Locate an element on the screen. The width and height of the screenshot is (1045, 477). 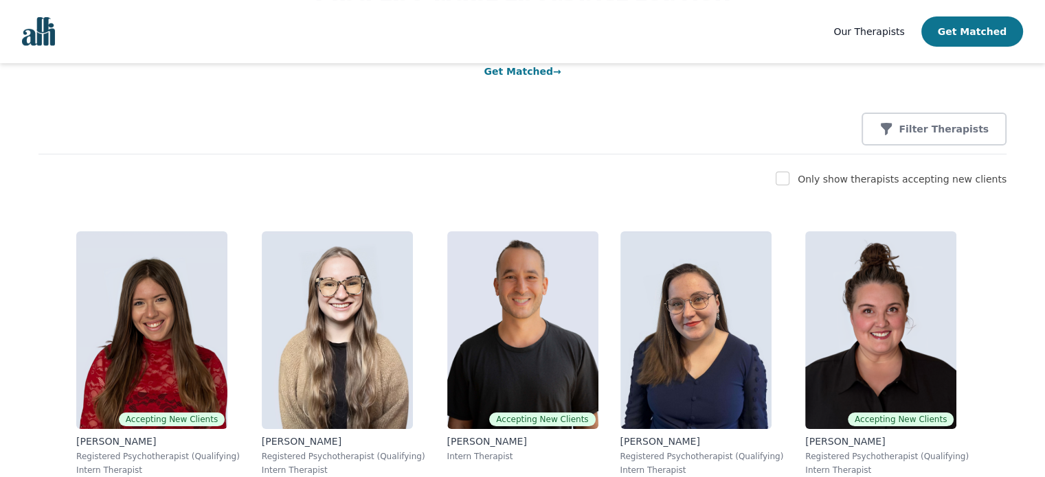
img: Kavon_Banejad is located at coordinates (523, 330).